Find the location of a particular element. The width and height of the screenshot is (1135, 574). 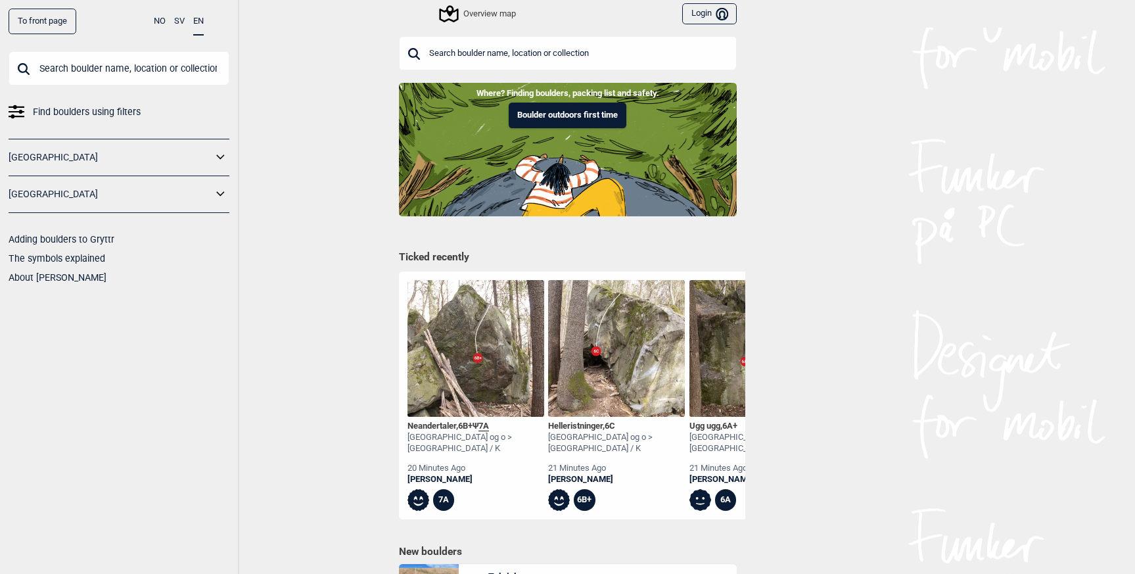

img: Ugg ugg 210321 is located at coordinates (758, 348).